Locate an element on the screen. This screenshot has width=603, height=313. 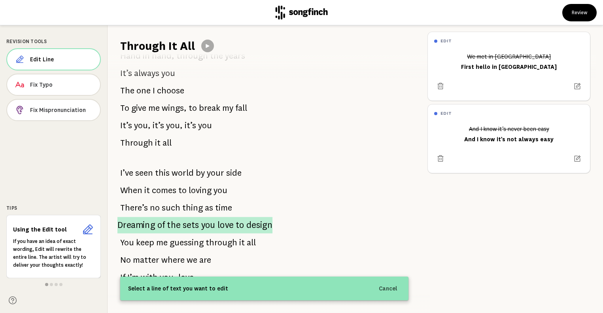
span: When is located at coordinates (131, 190).